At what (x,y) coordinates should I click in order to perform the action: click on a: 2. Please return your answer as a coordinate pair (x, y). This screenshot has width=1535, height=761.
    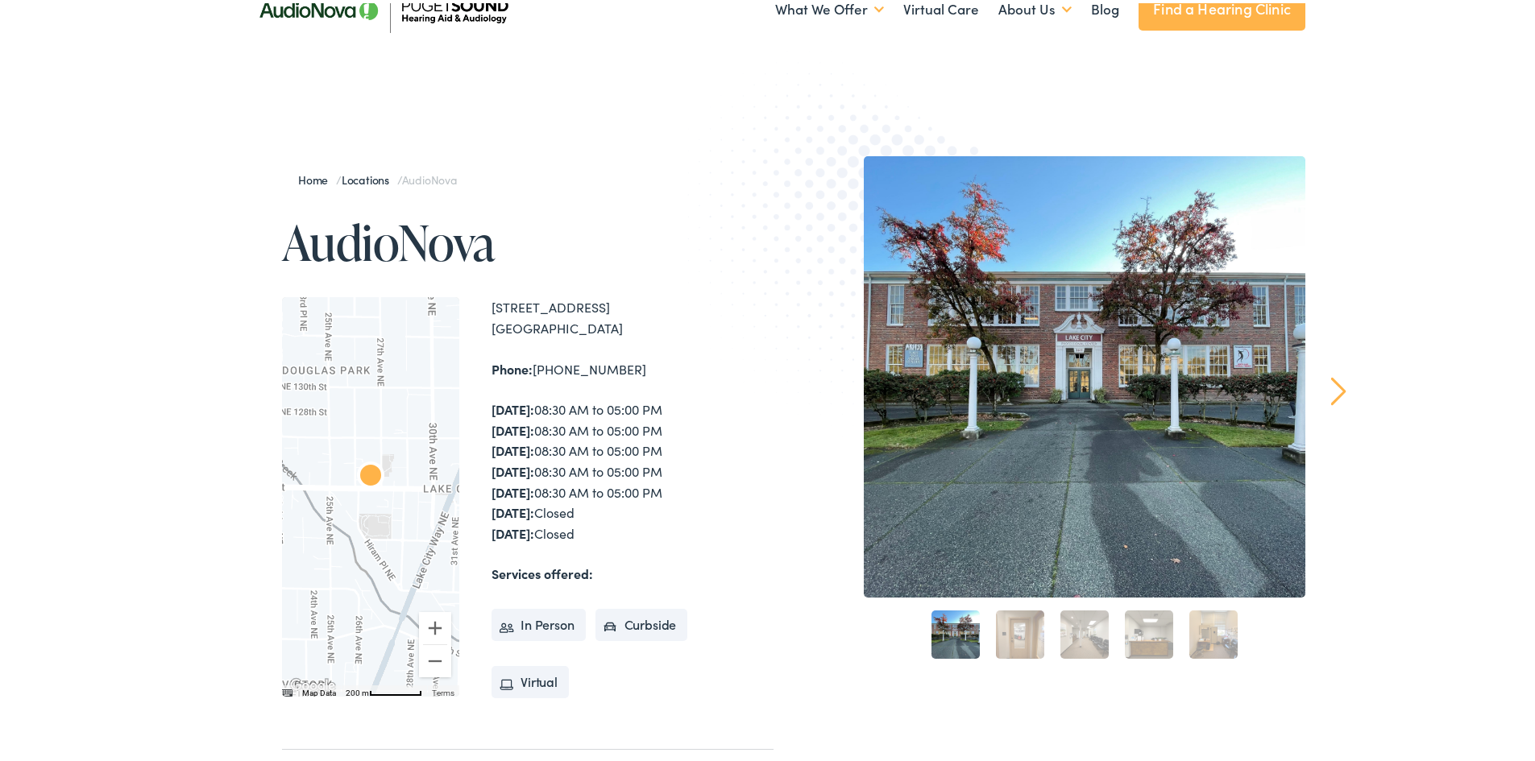
    Looking at the image, I should click on (1020, 632).